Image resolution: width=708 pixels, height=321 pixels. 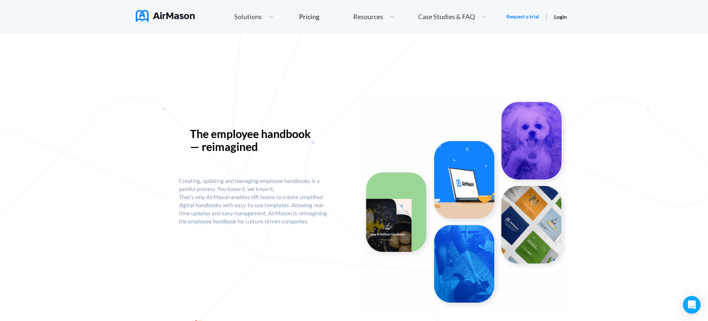 I want to click on div: Pricing, so click(x=309, y=17).